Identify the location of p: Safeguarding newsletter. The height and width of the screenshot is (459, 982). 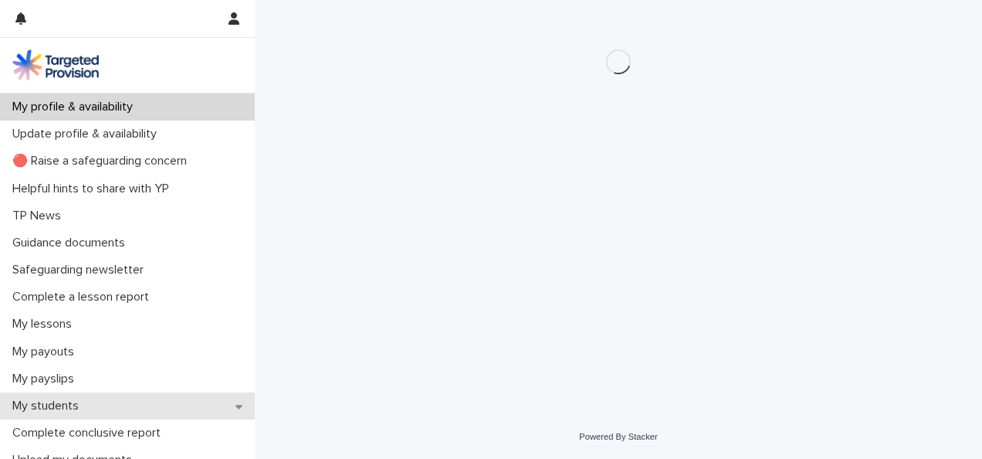
(81, 269).